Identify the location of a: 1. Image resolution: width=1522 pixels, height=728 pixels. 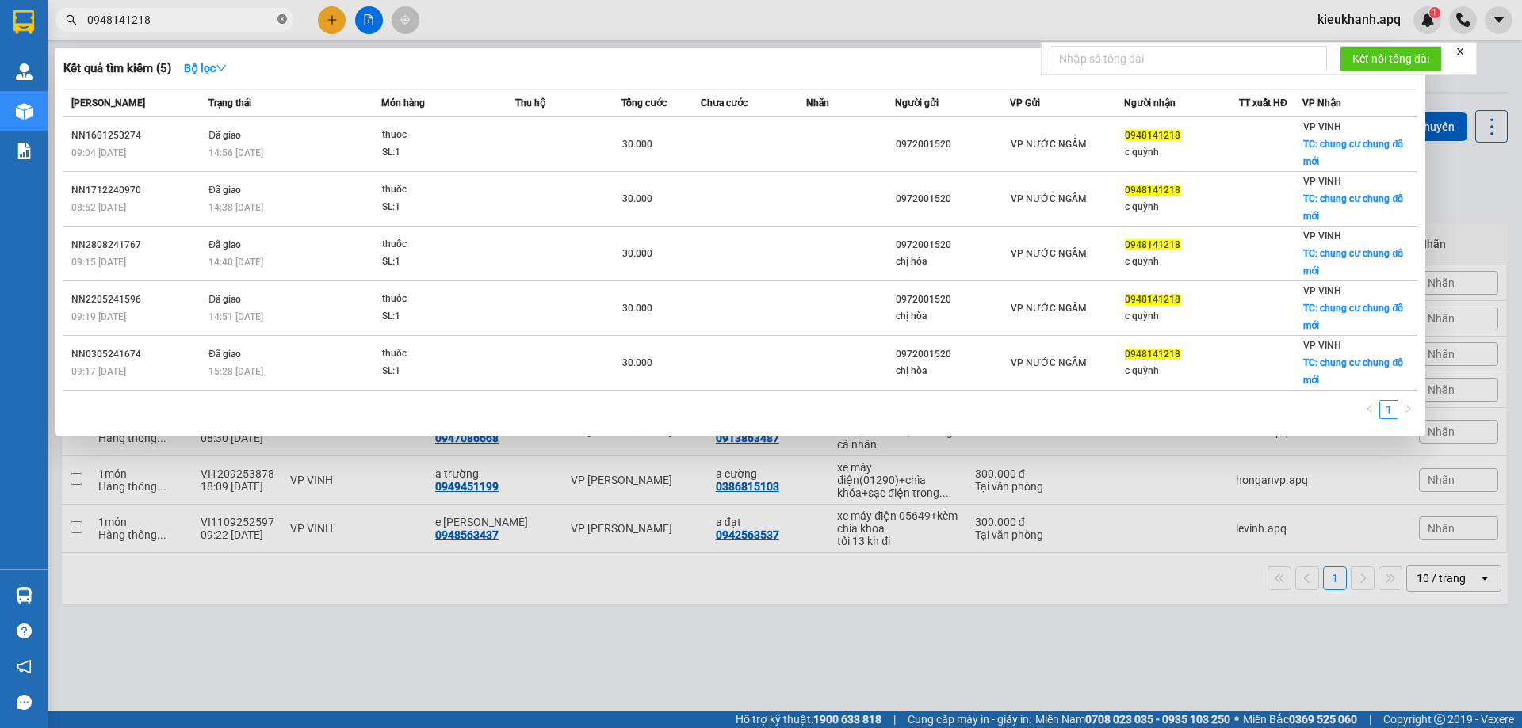
(1389, 410).